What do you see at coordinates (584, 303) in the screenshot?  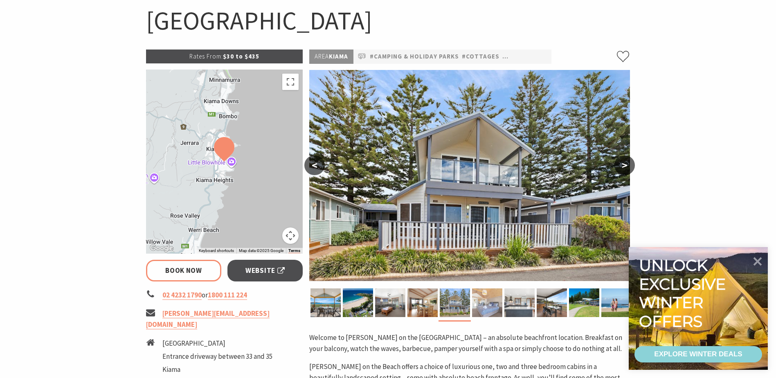 I see `img: Beachfront cabins at Kendalls on the Beach Holiday Park` at bounding box center [584, 303].